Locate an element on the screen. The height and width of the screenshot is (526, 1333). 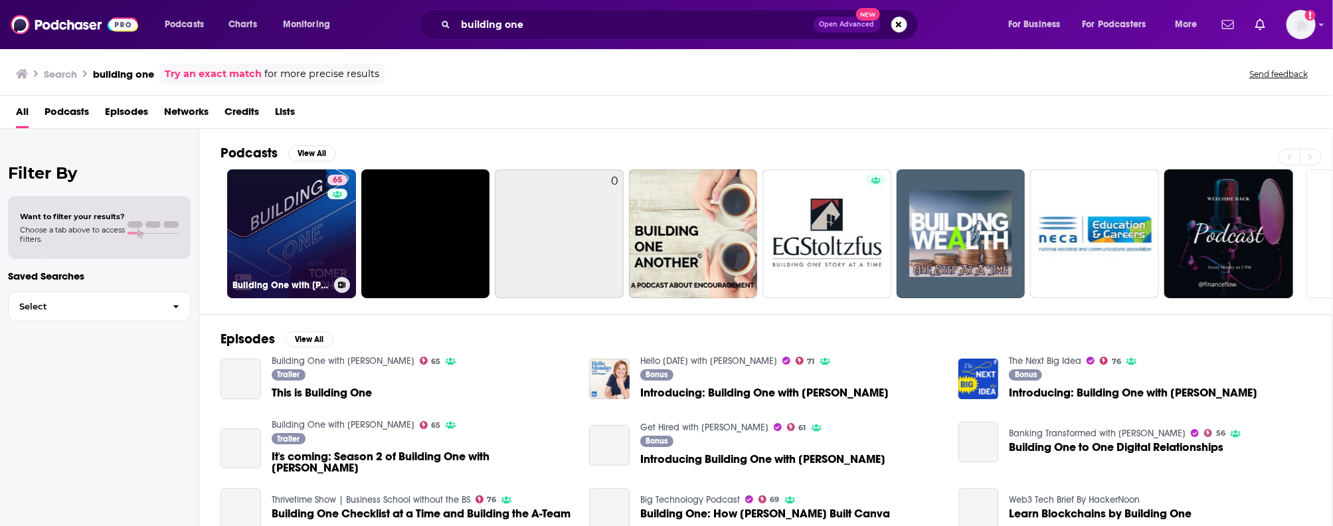
a: Networks is located at coordinates (186, 114).